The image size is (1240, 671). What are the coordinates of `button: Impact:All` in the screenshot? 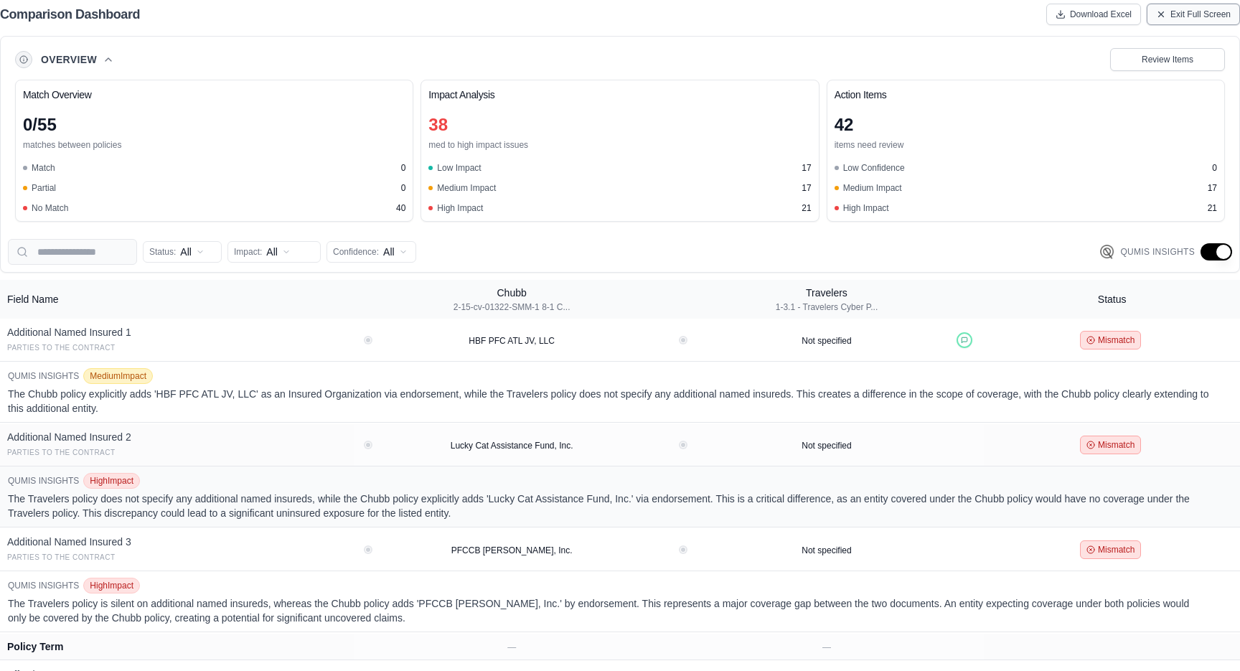 It's located at (274, 252).